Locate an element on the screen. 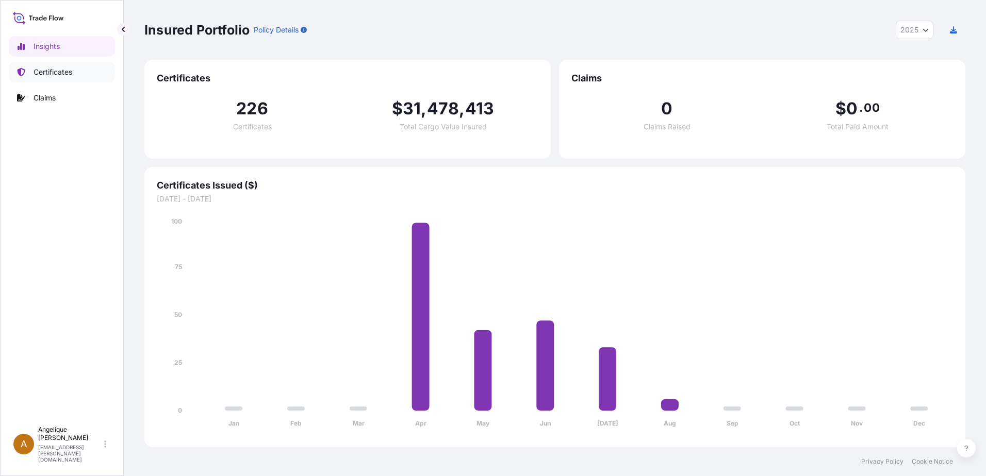 The height and width of the screenshot is (476, 986). a: Certificates is located at coordinates (62, 72).